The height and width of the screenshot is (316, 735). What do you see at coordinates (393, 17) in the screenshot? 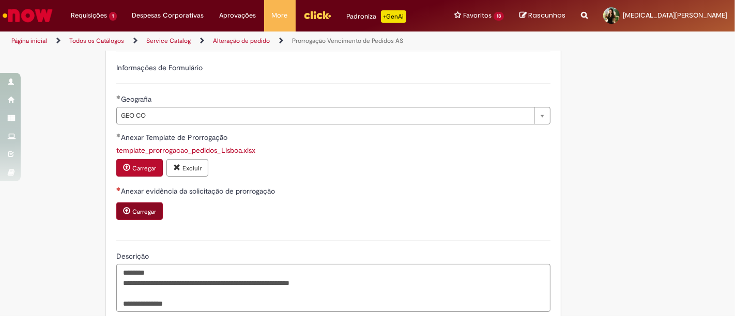
I see `p: +GenAi` at bounding box center [393, 17].